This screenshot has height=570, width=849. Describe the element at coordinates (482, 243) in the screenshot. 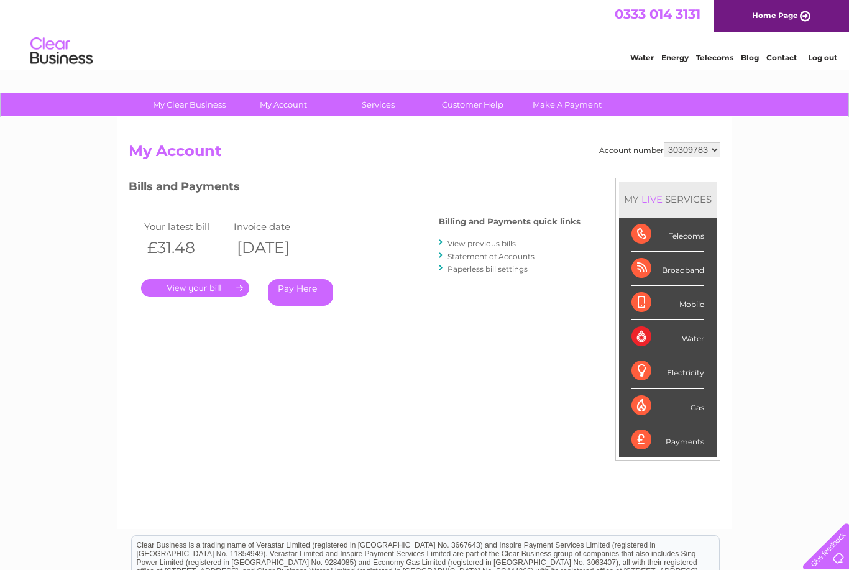

I see `a: View previous bills` at that location.